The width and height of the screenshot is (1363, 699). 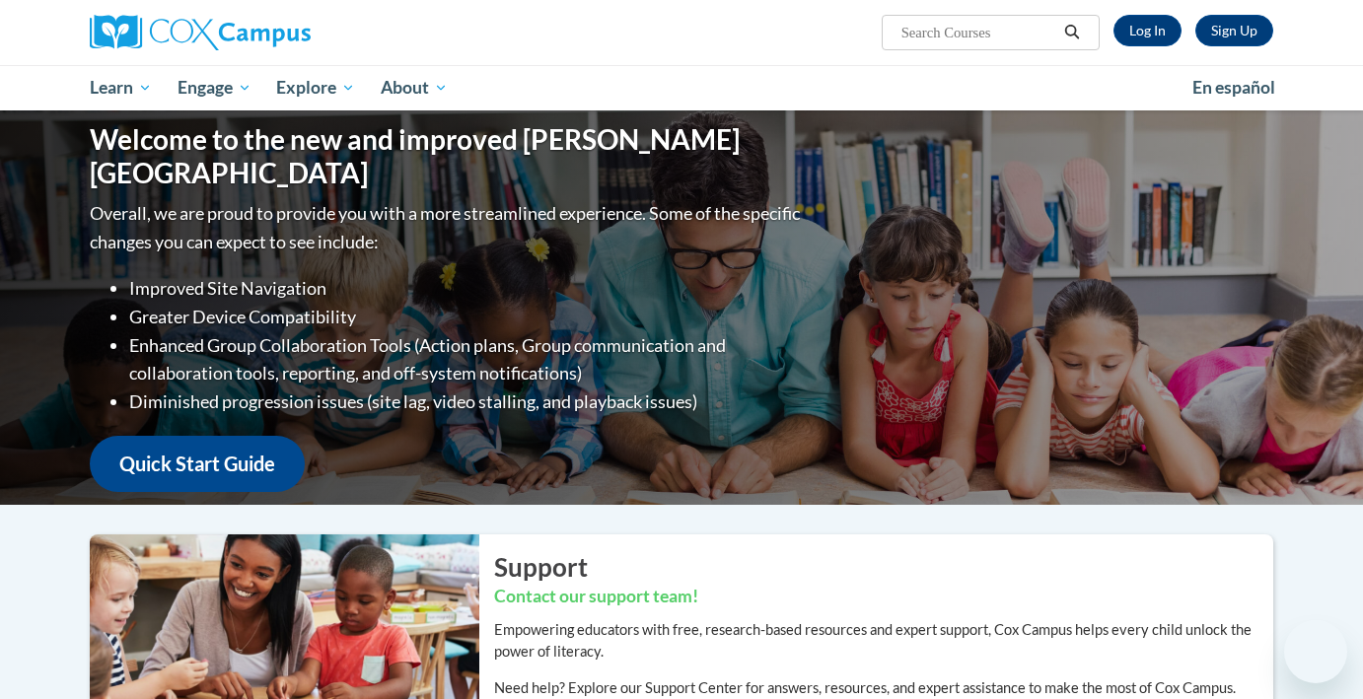 What do you see at coordinates (1233, 31) in the screenshot?
I see `a: Register` at bounding box center [1233, 31].